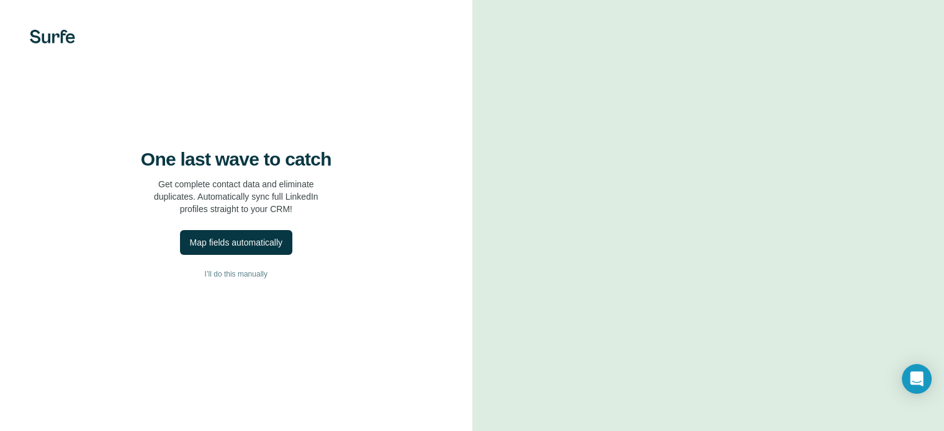 The width and height of the screenshot is (944, 431). What do you see at coordinates (236, 274) in the screenshot?
I see `span: I’ll do this manually` at bounding box center [236, 274].